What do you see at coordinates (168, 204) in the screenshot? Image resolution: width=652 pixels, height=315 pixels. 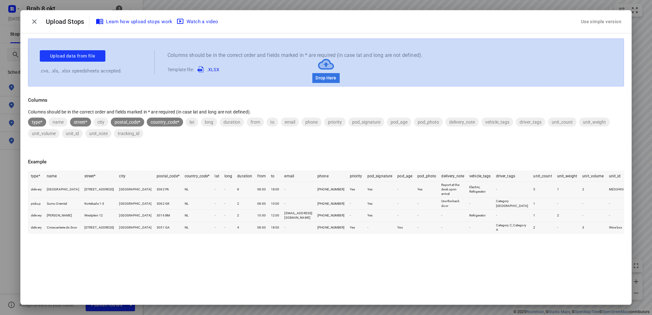 I see `td: 3062 GK` at bounding box center [168, 204].